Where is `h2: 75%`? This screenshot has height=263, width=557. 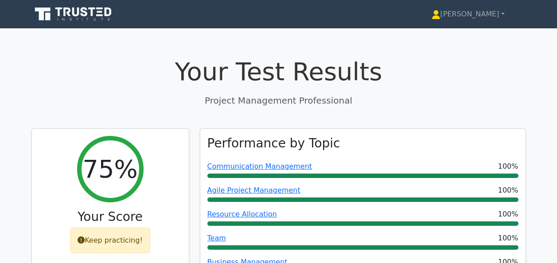
h2: 75% is located at coordinates (110, 169).